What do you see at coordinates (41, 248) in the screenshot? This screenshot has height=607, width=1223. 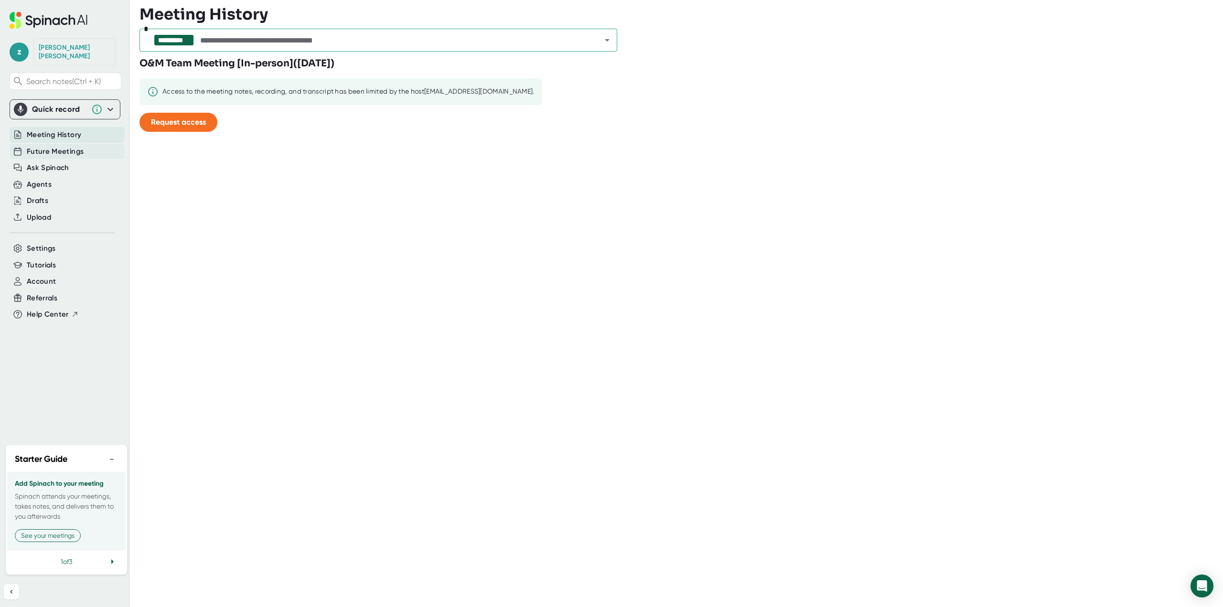 I see `span: Settings` at bounding box center [41, 248].